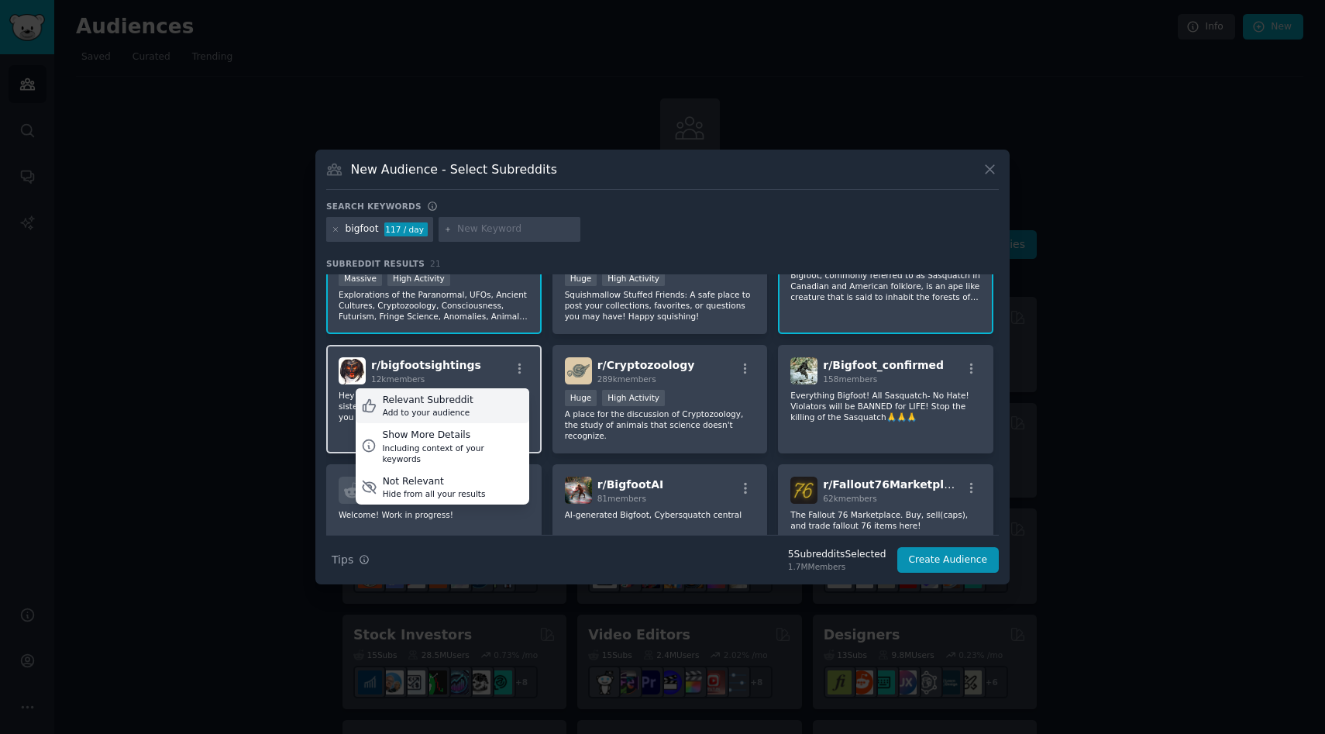  Describe the element at coordinates (850, 379) in the screenshot. I see `span: 158 members` at that location.